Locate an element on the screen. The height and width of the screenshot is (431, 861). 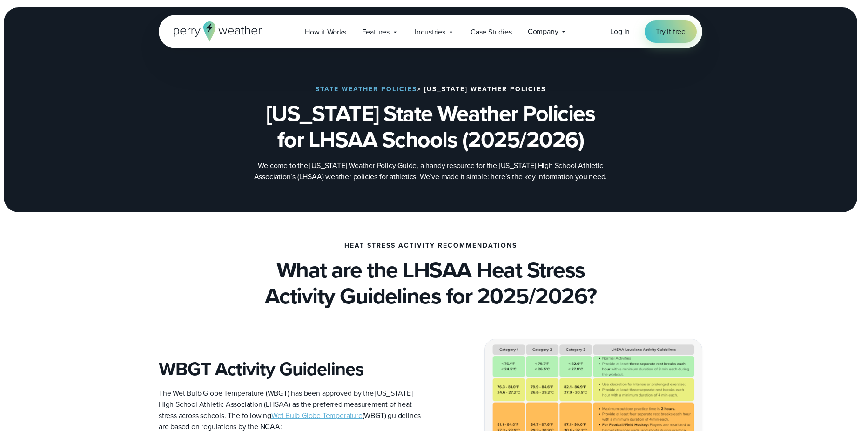
a: Wet Bulb Globe Temperature is located at coordinates (317, 415).